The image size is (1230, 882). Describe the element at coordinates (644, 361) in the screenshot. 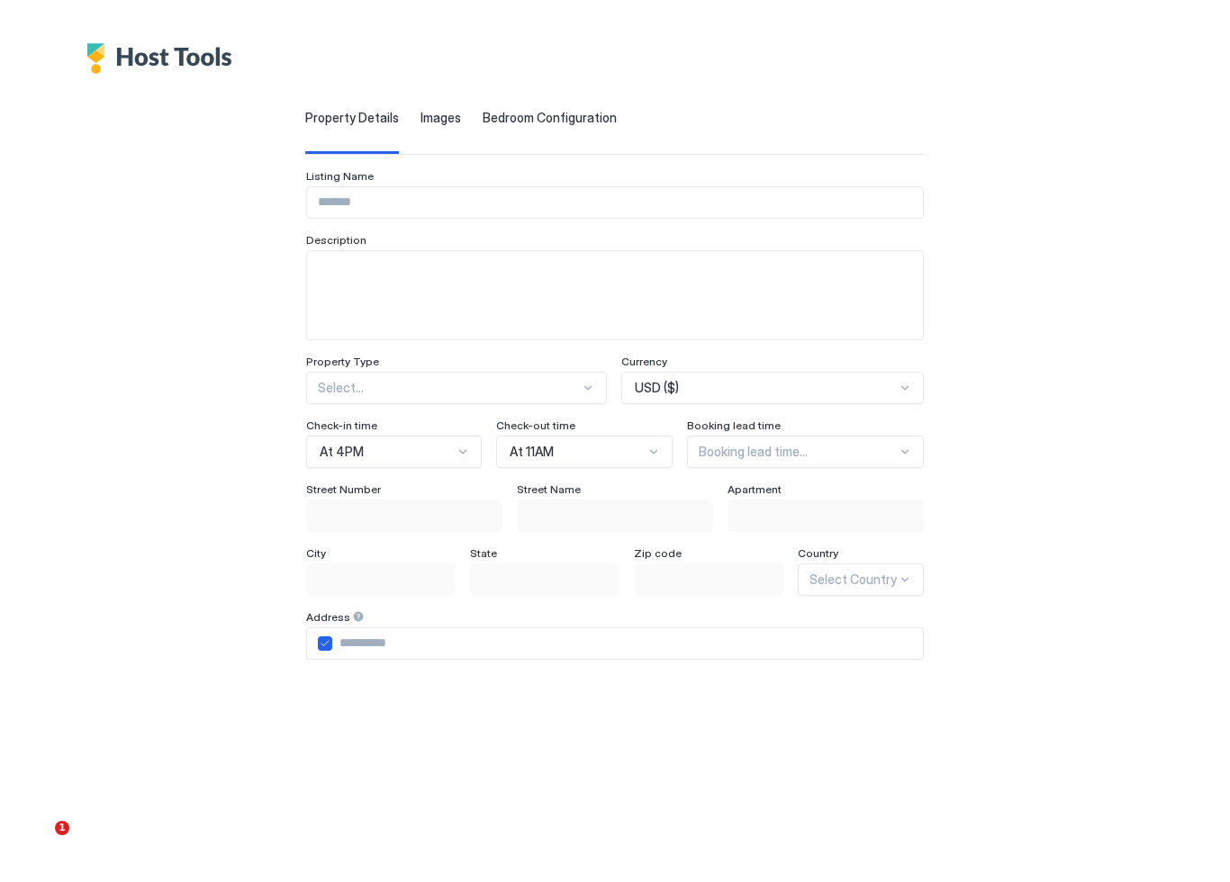

I see `span: Currency` at that location.